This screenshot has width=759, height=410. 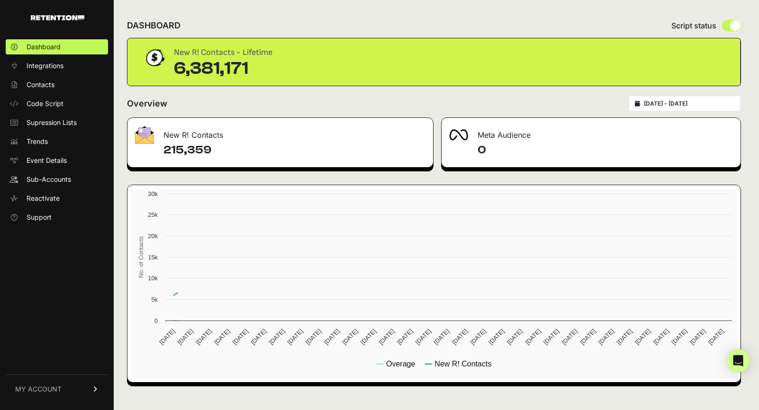 What do you see at coordinates (153, 194) in the screenshot?
I see `text: 30k` at bounding box center [153, 194].